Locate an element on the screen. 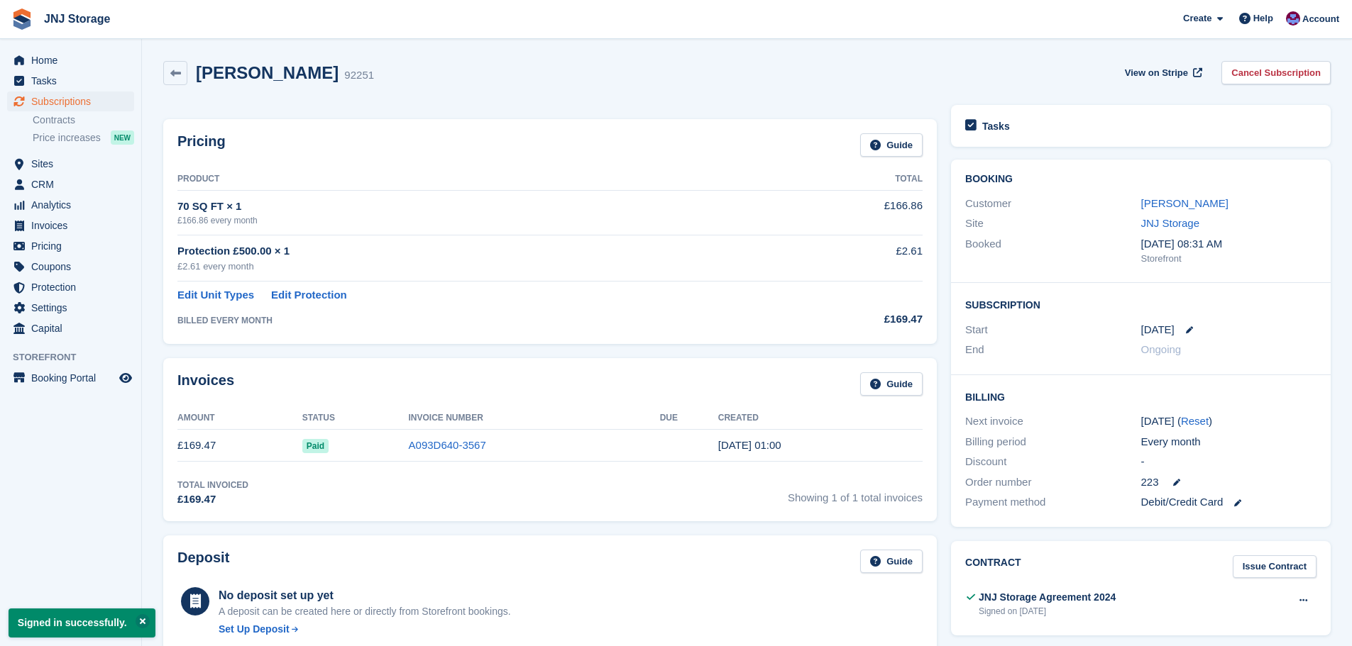  th: Invoice Number is located at coordinates (534, 419).